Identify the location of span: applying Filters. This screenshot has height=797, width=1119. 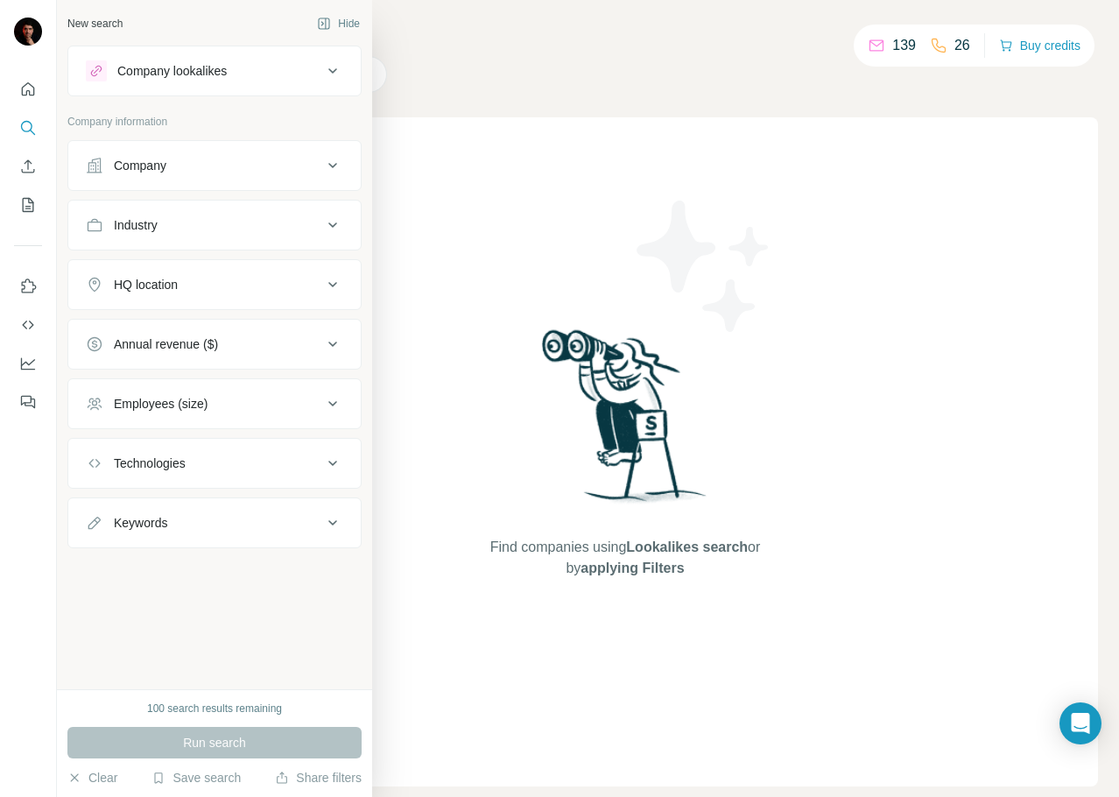
(632, 568).